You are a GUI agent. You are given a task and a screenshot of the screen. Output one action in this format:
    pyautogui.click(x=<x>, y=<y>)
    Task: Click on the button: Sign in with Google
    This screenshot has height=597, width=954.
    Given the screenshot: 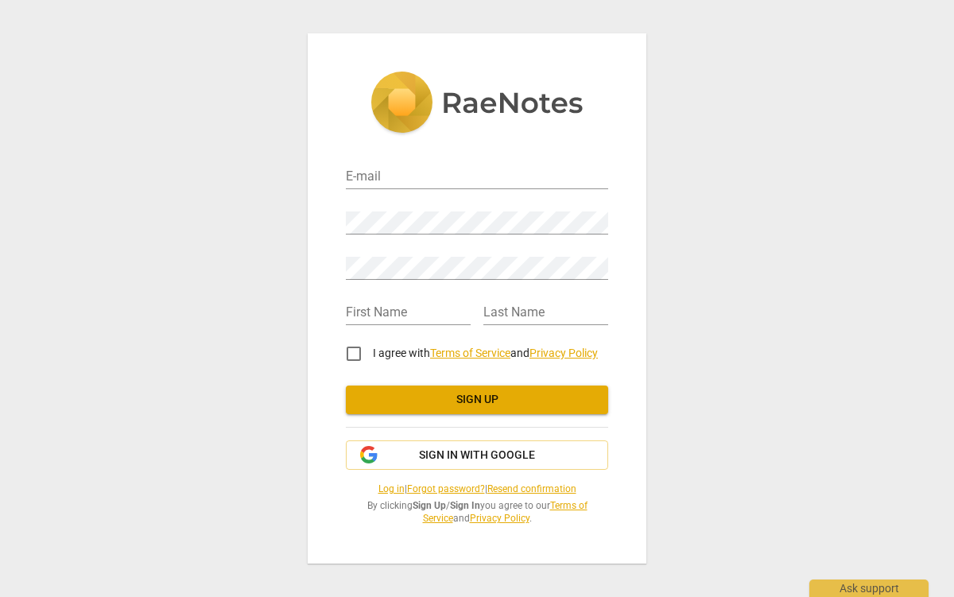 What is the action you would take?
    pyautogui.click(x=477, y=456)
    